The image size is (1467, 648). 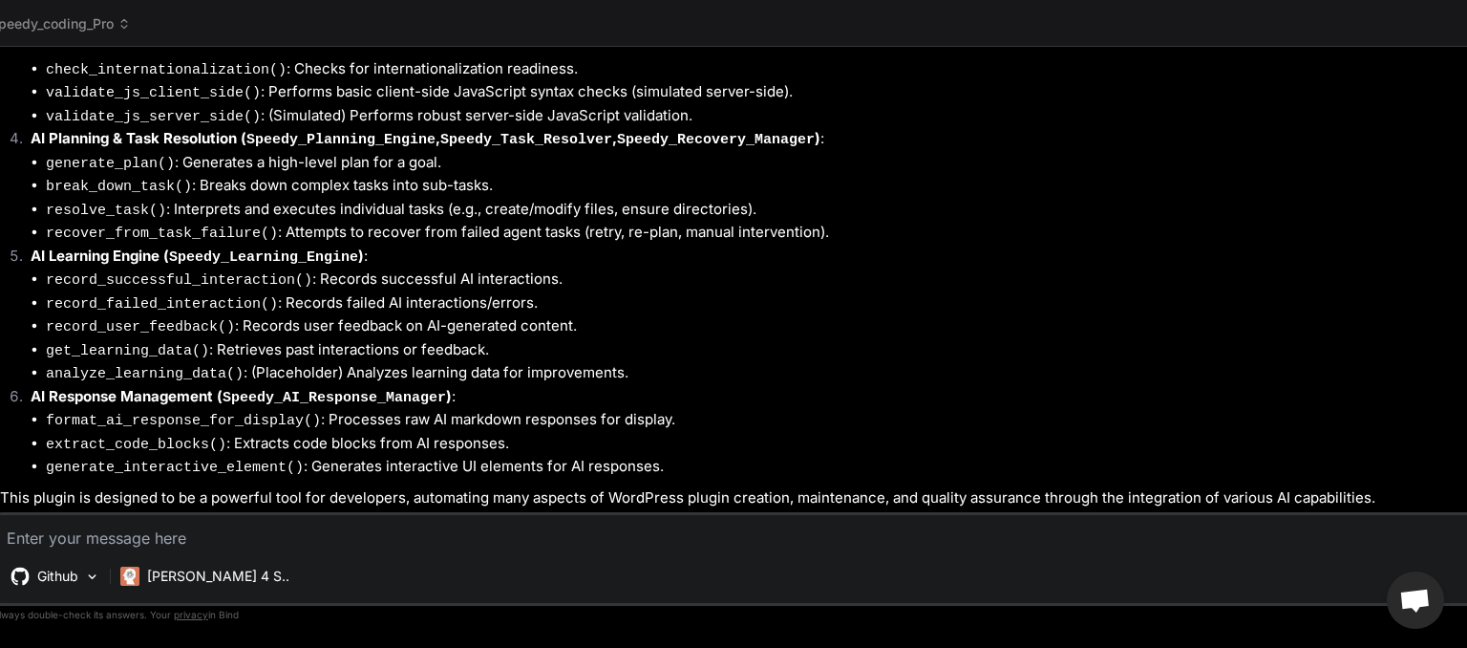 I want to click on strong: AI Learning Engine ( ), so click(x=197, y=255).